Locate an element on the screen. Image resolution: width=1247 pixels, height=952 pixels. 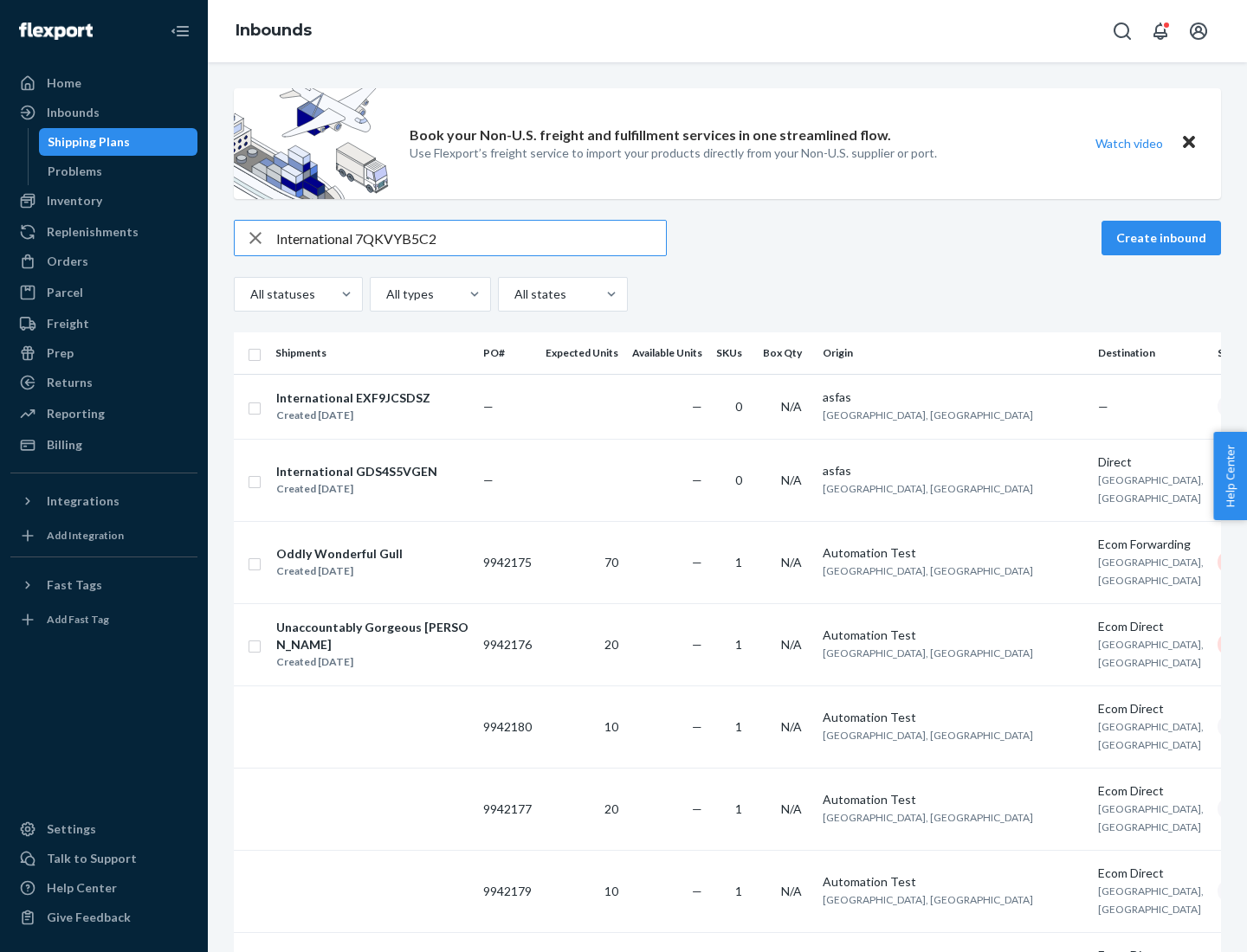
div: Problems is located at coordinates (74, 172).